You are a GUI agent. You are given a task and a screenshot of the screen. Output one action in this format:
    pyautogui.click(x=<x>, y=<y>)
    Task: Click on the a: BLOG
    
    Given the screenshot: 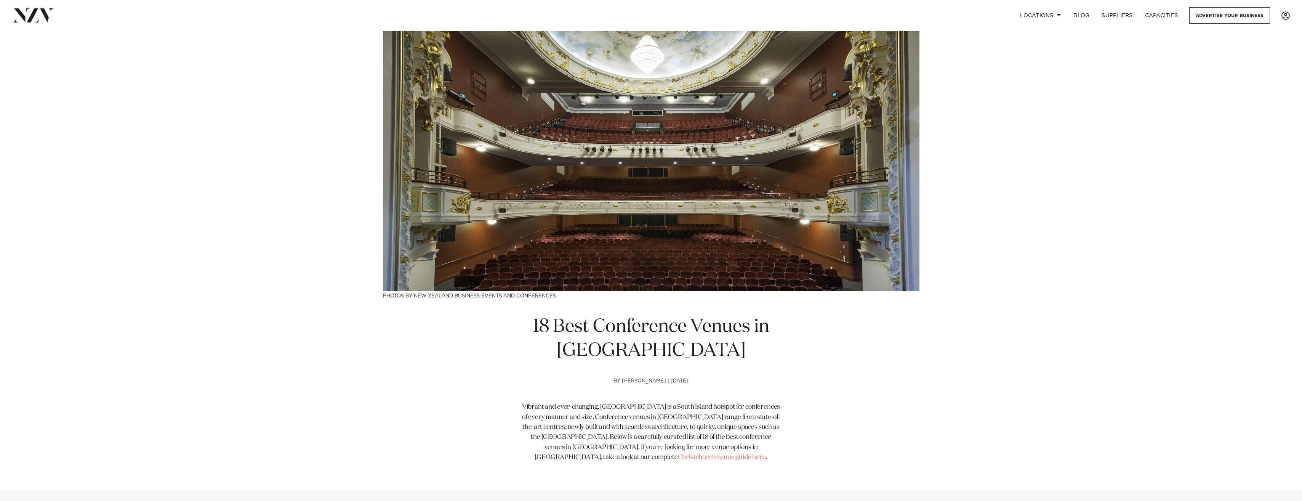 What is the action you would take?
    pyautogui.click(x=1081, y=15)
    